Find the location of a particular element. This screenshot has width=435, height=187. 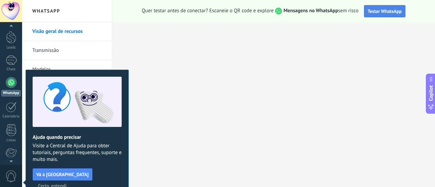

li: Visão geral de recursos is located at coordinates (67, 32).